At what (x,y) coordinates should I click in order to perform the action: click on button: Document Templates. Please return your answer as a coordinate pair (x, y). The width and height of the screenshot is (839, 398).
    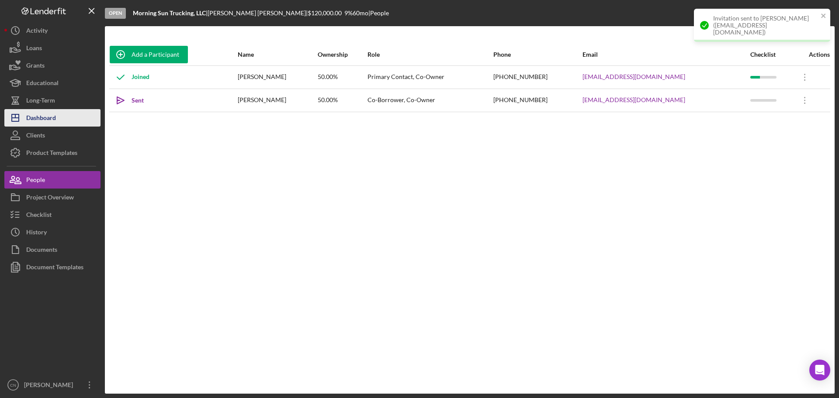
    Looking at the image, I should click on (52, 267).